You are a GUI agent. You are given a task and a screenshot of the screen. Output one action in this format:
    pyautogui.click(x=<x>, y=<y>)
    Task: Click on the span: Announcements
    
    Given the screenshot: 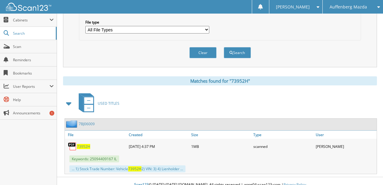 What is the action you would take?
    pyautogui.click(x=33, y=113)
    